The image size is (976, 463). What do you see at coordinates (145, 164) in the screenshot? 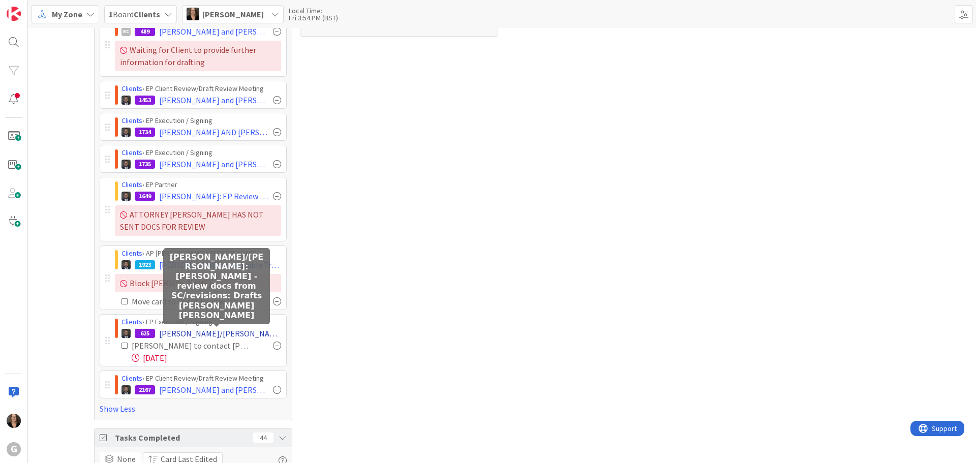
I see `div: 1735` at bounding box center [145, 164].